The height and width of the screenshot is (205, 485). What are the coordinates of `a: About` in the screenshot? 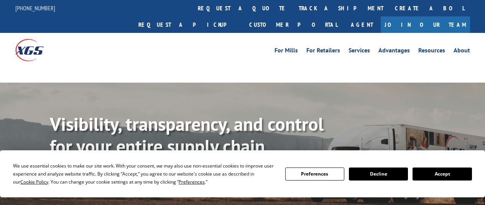 It's located at (461, 52).